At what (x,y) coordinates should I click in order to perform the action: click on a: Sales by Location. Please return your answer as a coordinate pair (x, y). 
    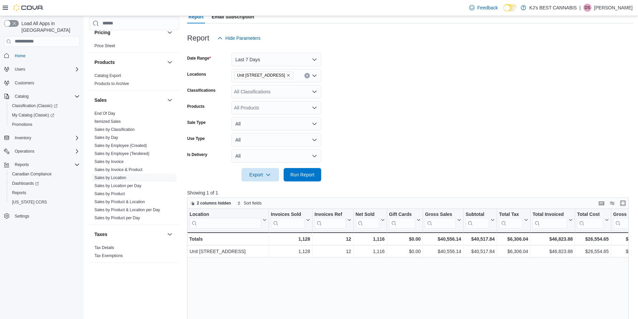
    Looking at the image, I should click on (110, 178).